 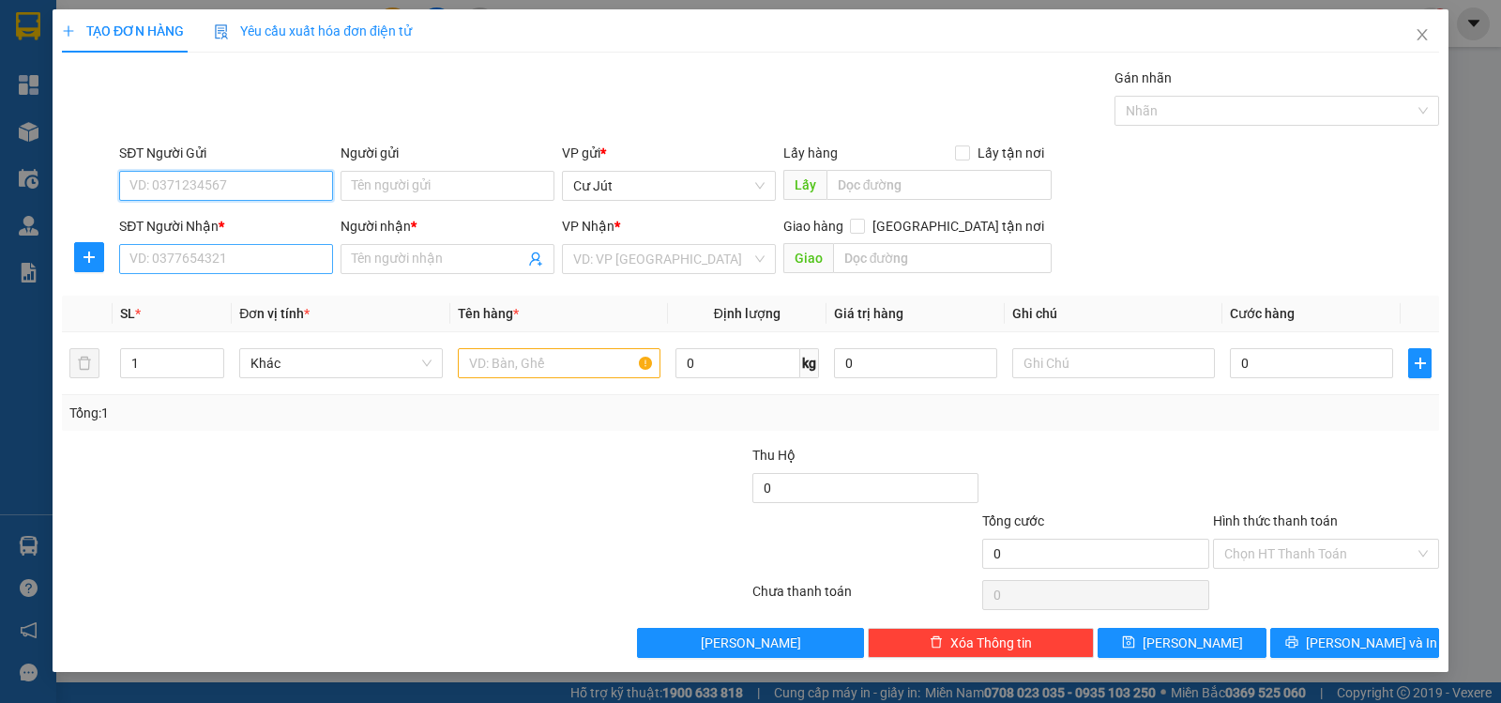 What do you see at coordinates (274, 313) in the screenshot?
I see `span: Đơn vị tính` at bounding box center [274, 313].